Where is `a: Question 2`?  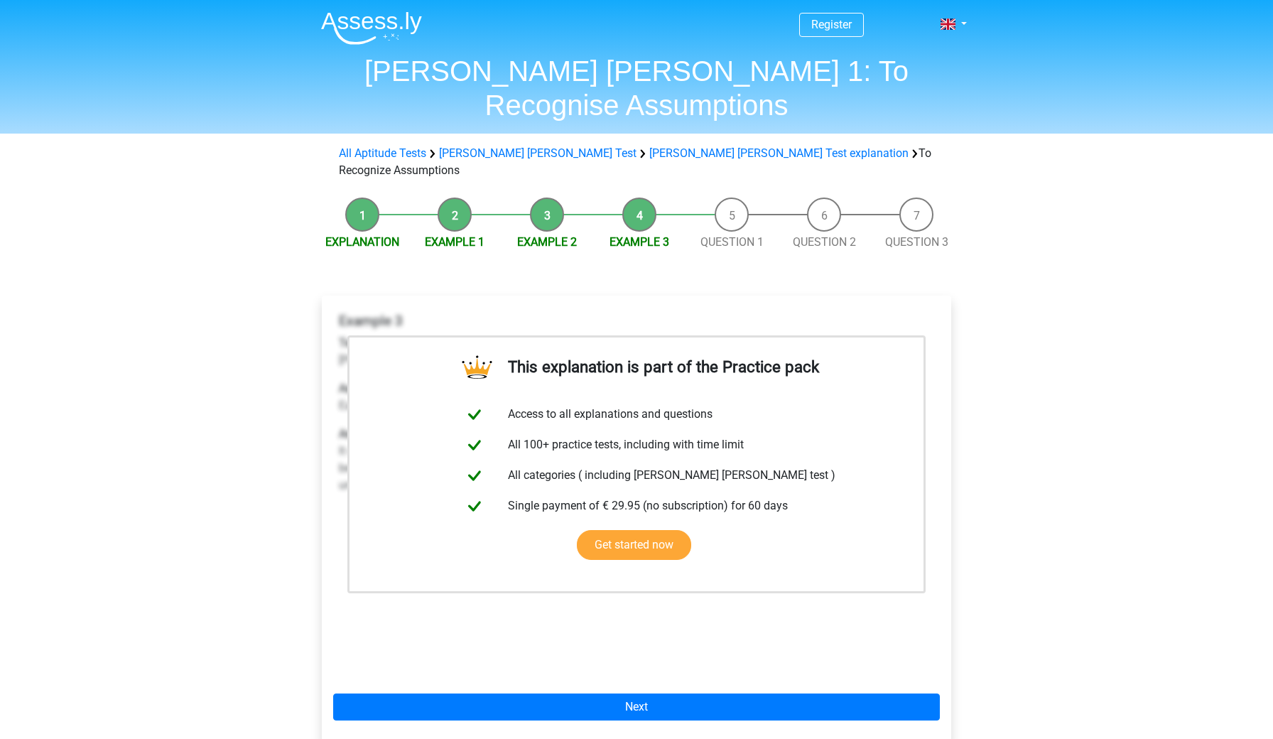 a: Question 2 is located at coordinates (824, 242).